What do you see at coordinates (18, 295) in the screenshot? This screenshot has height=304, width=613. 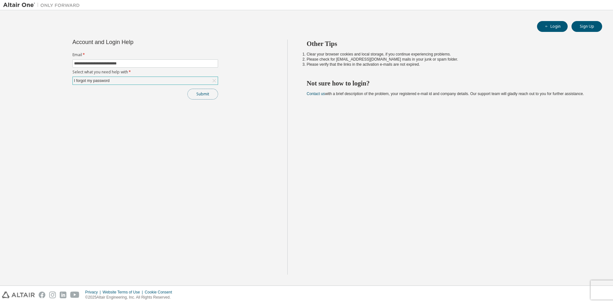 I see `img: altair_logo.svg` at bounding box center [18, 295].